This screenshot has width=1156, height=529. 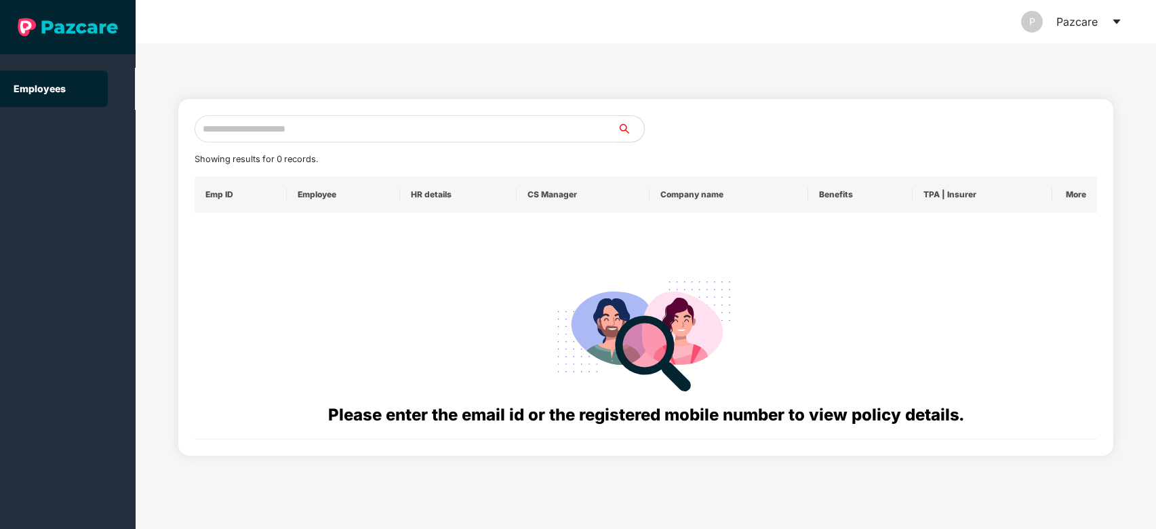 What do you see at coordinates (1075, 195) in the screenshot?
I see `th: More` at bounding box center [1075, 195].